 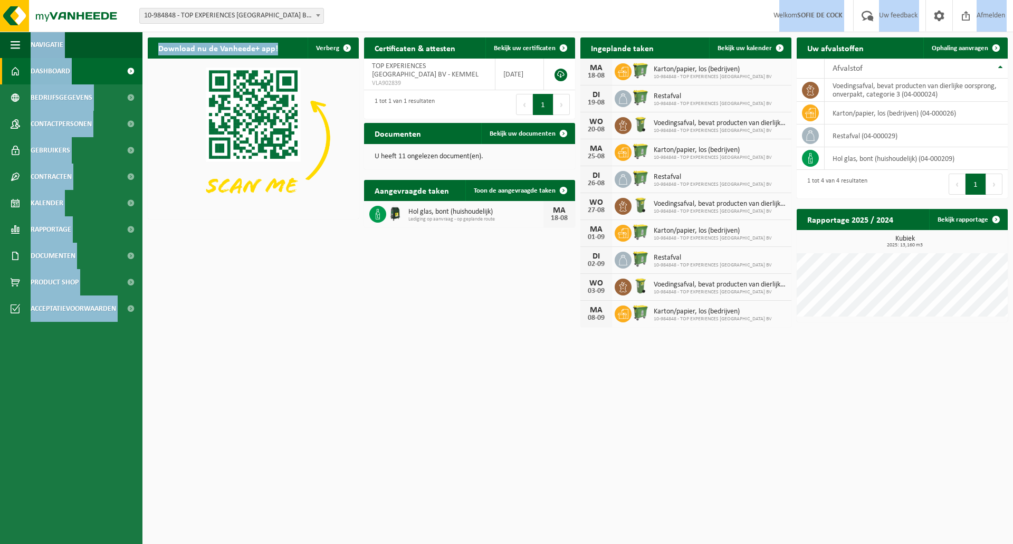 I want to click on span: Lediging op aanvraag - op geplande route, so click(x=476, y=219).